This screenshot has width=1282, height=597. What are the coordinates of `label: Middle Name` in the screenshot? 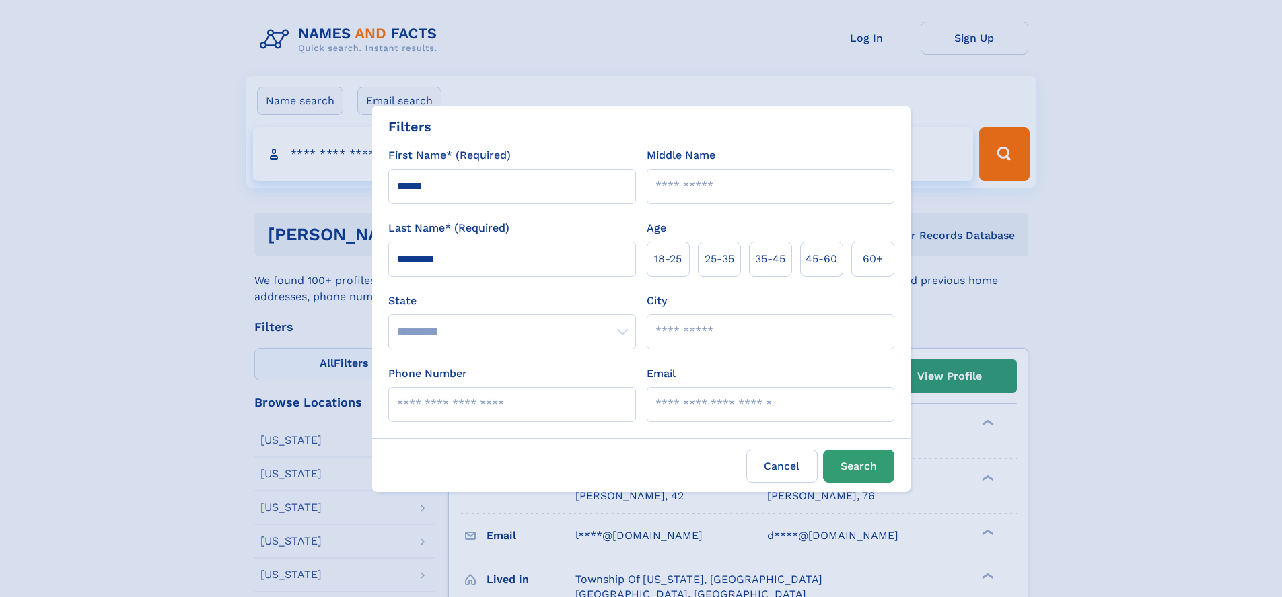 It's located at (681, 155).